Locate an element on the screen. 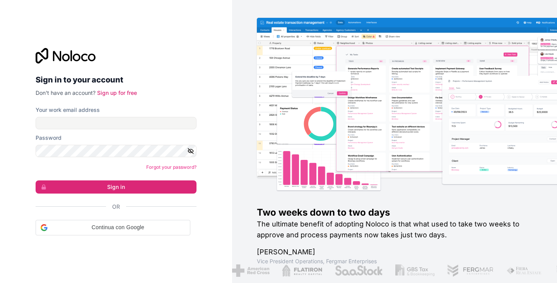  a: Sign up for free is located at coordinates (117, 92).